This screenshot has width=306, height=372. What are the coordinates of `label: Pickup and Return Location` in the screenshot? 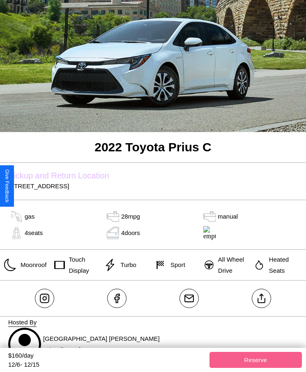 It's located at (153, 176).